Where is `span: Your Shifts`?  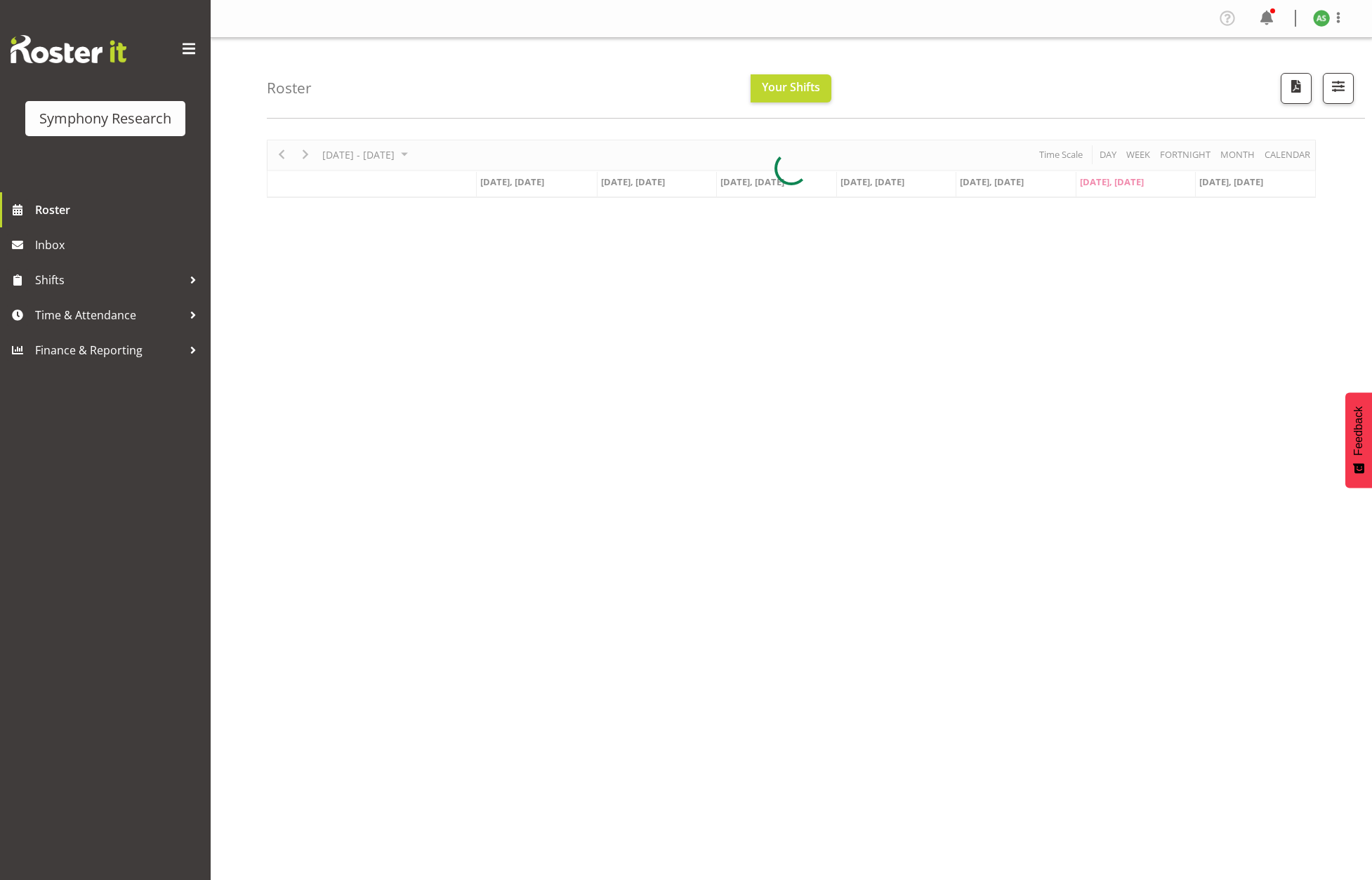
span: Your Shifts is located at coordinates (791, 87).